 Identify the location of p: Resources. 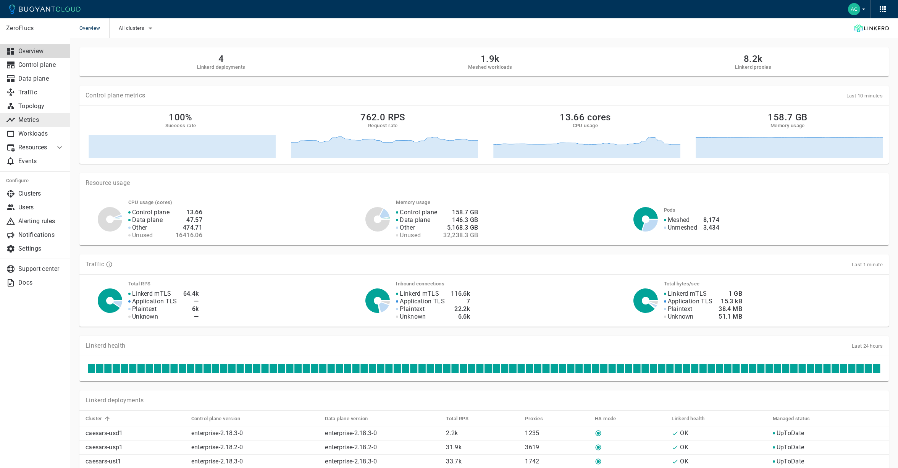
(34, 147).